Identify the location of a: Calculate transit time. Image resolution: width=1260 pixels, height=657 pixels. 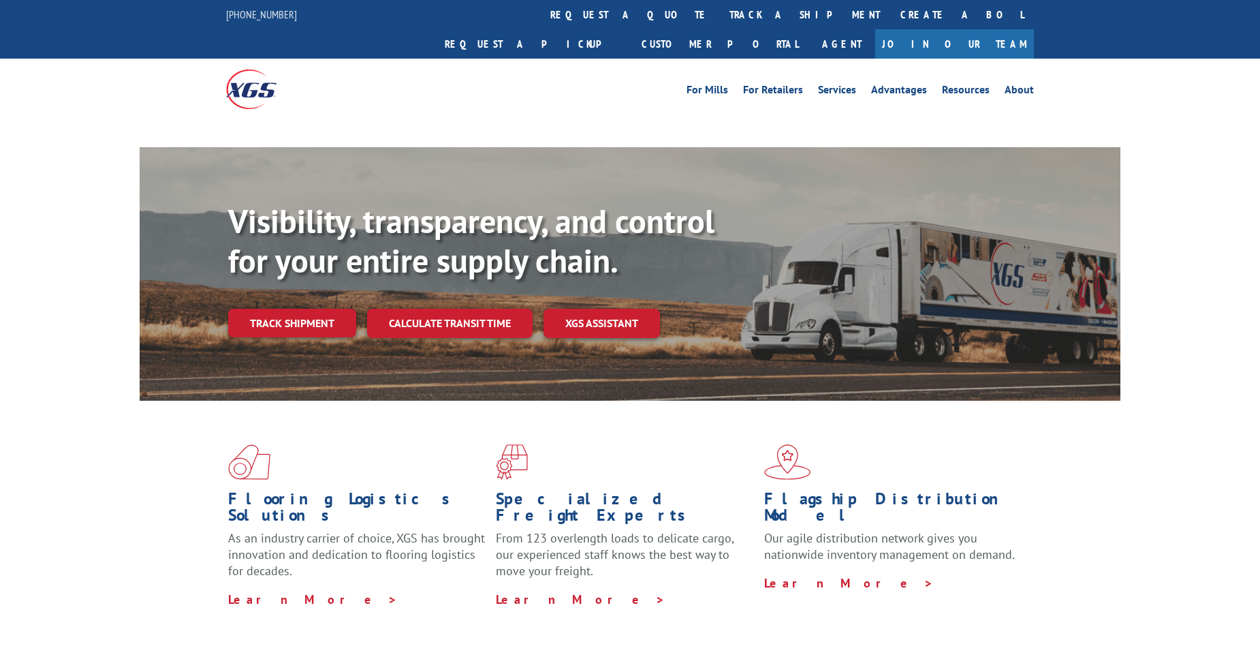
(450, 323).